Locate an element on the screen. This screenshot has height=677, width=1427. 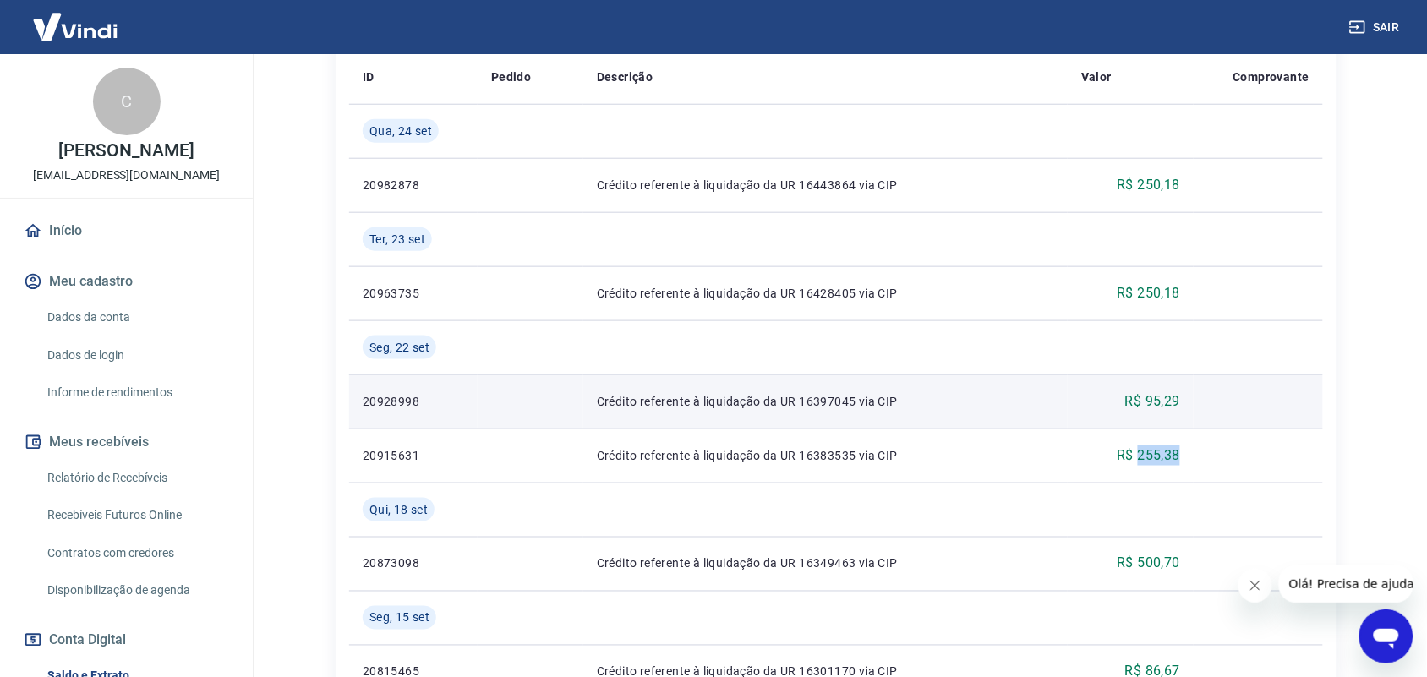
img: Vindi is located at coordinates (75, 26).